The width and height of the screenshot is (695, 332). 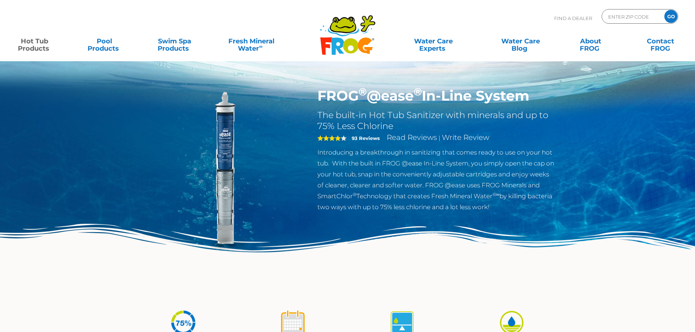 I want to click on input: GO, so click(x=671, y=16).